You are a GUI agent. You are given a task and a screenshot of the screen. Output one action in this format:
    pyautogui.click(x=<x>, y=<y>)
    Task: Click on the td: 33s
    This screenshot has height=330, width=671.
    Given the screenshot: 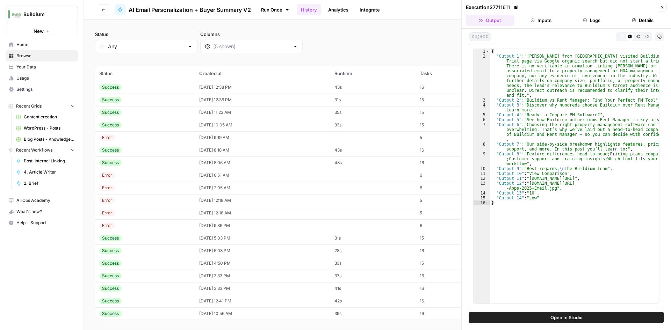 What is the action you would take?
    pyautogui.click(x=373, y=125)
    